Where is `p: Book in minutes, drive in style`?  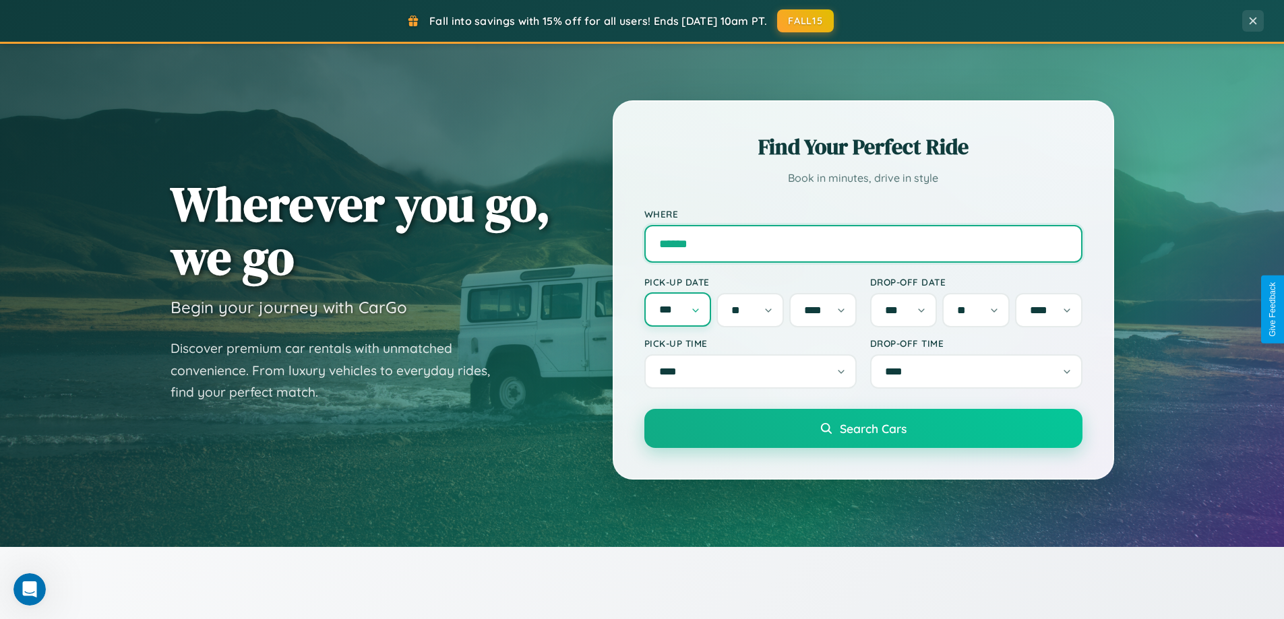
p: Book in minutes, drive in style is located at coordinates (863, 178).